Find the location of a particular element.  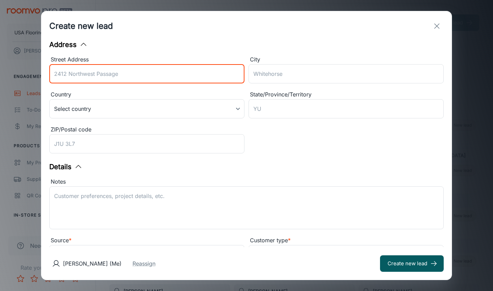

input: 2412 Northwest Passage is located at coordinates (147, 74).